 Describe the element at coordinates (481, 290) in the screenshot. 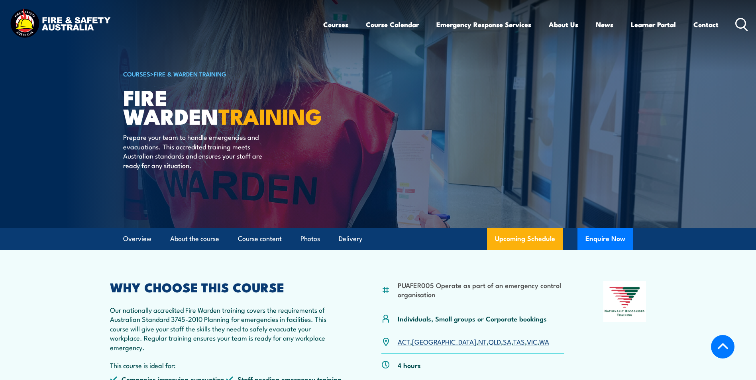

I see `li: PUAFER005 Operate as part of an emergency control organisation` at that location.